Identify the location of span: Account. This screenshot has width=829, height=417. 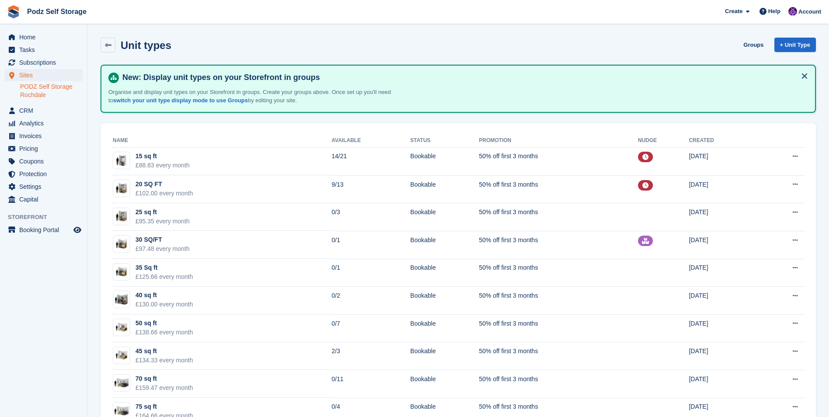
(810, 12).